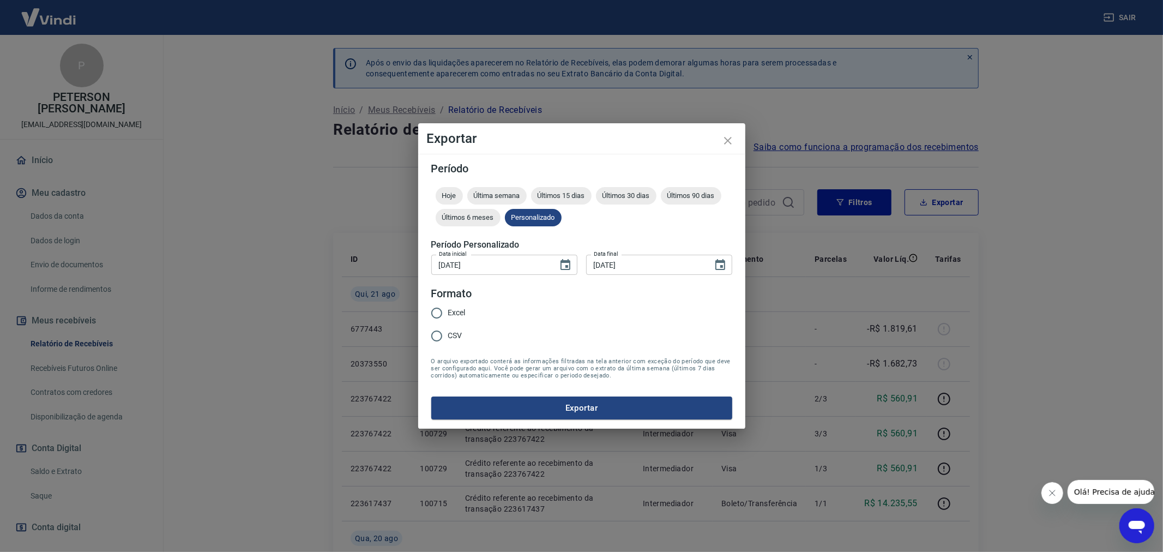 The image size is (1163, 552). What do you see at coordinates (582, 245) in the screenshot?
I see `h5: Período Personalizado` at bounding box center [582, 245].